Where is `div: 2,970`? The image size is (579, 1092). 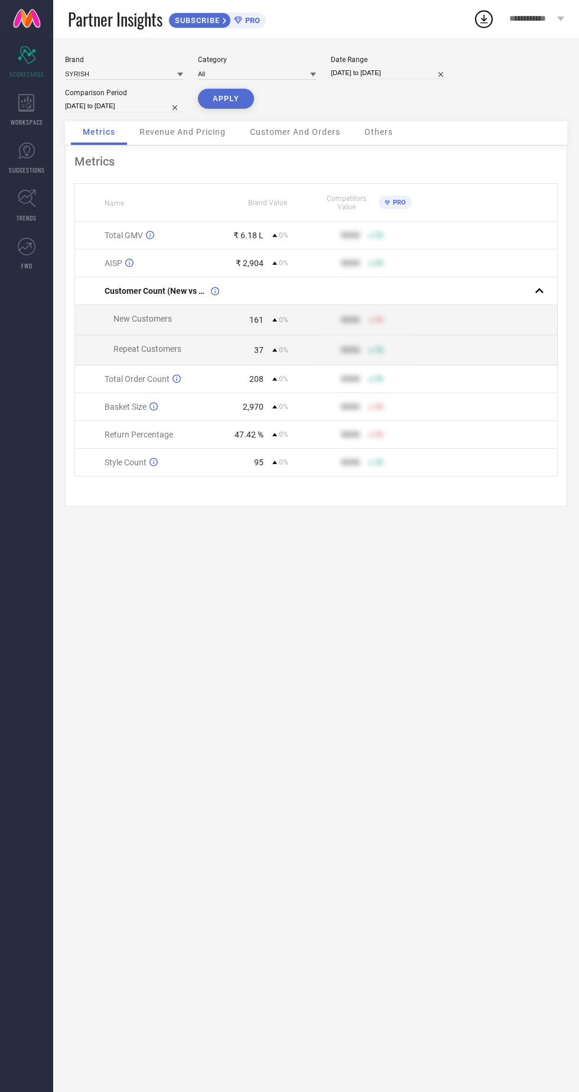
div: 2,970 is located at coordinates (253, 407).